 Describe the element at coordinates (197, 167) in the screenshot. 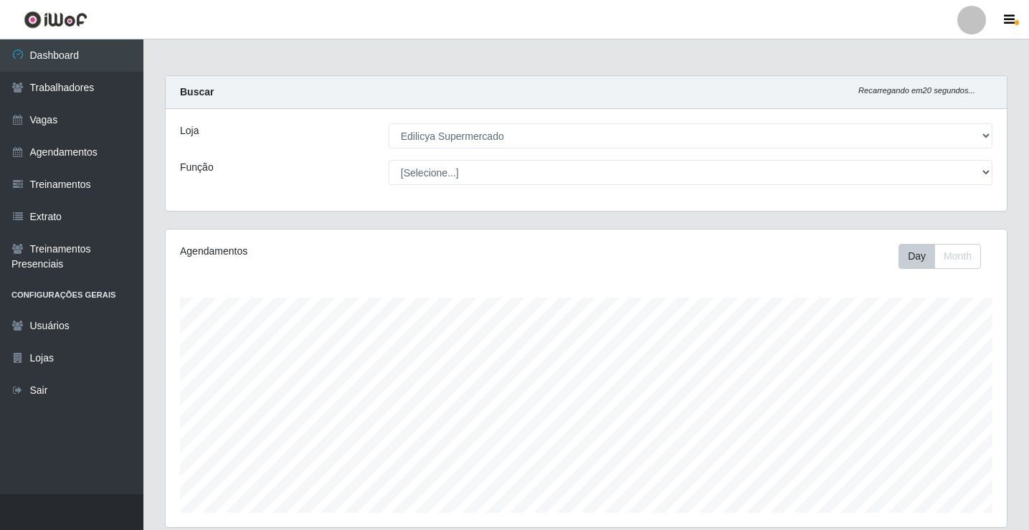

I see `label: Função` at that location.